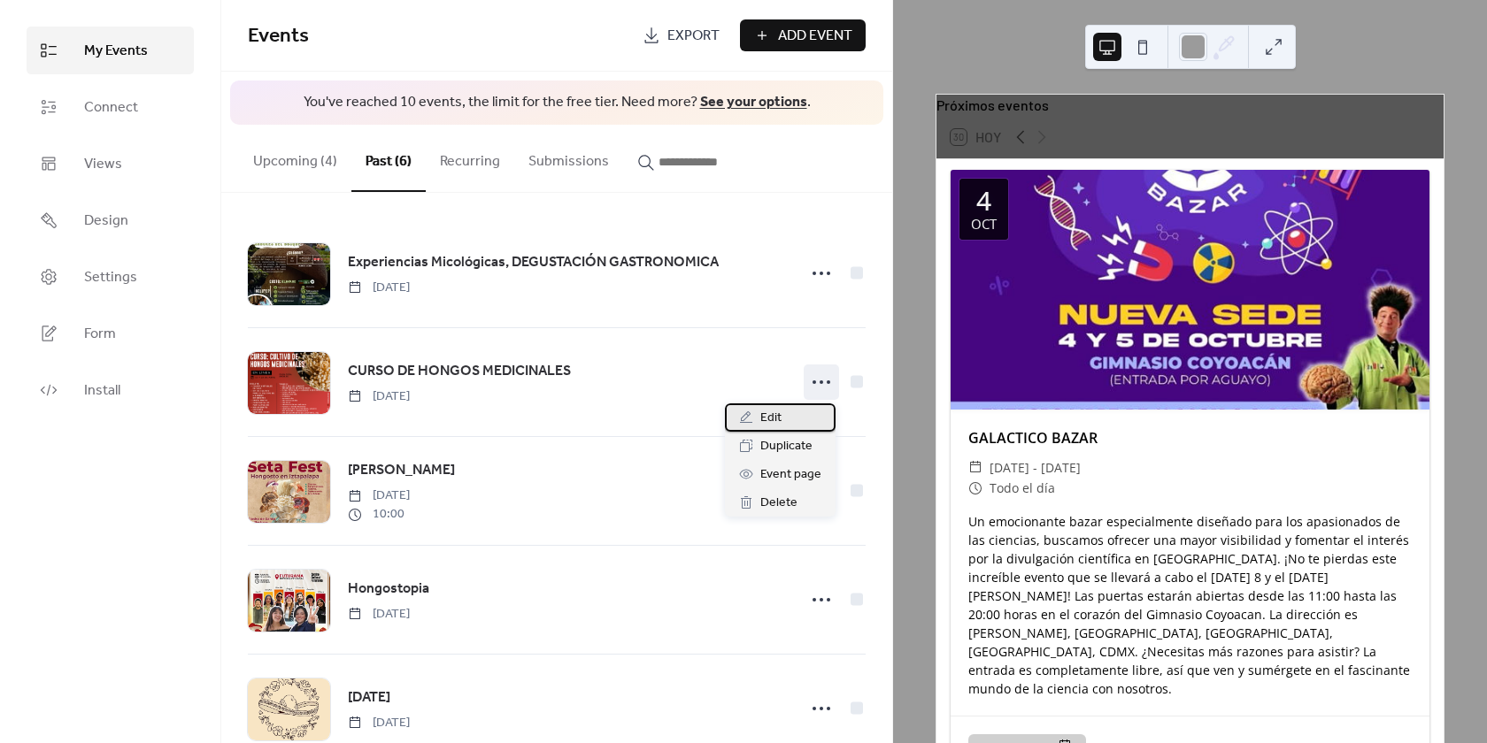 The width and height of the screenshot is (1487, 743). Describe the element at coordinates (389, 589) in the screenshot. I see `span: Hongostopia` at that location.